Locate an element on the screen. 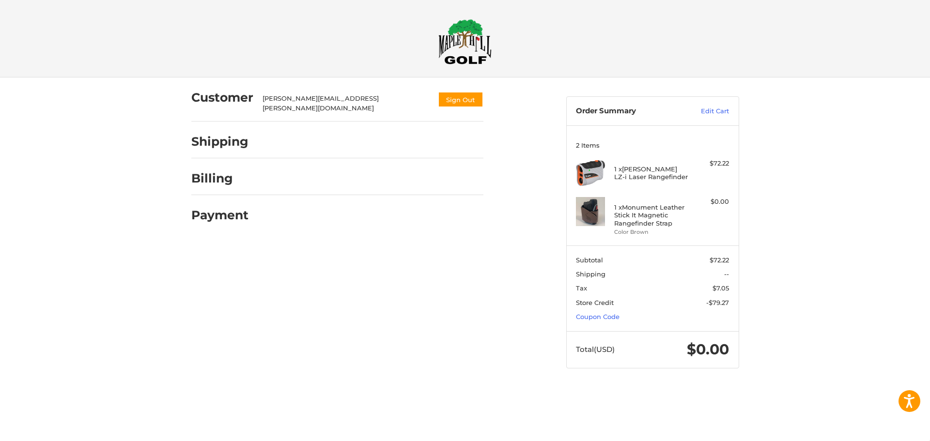 The height and width of the screenshot is (441, 930). a: Coupon Code is located at coordinates (598, 317).